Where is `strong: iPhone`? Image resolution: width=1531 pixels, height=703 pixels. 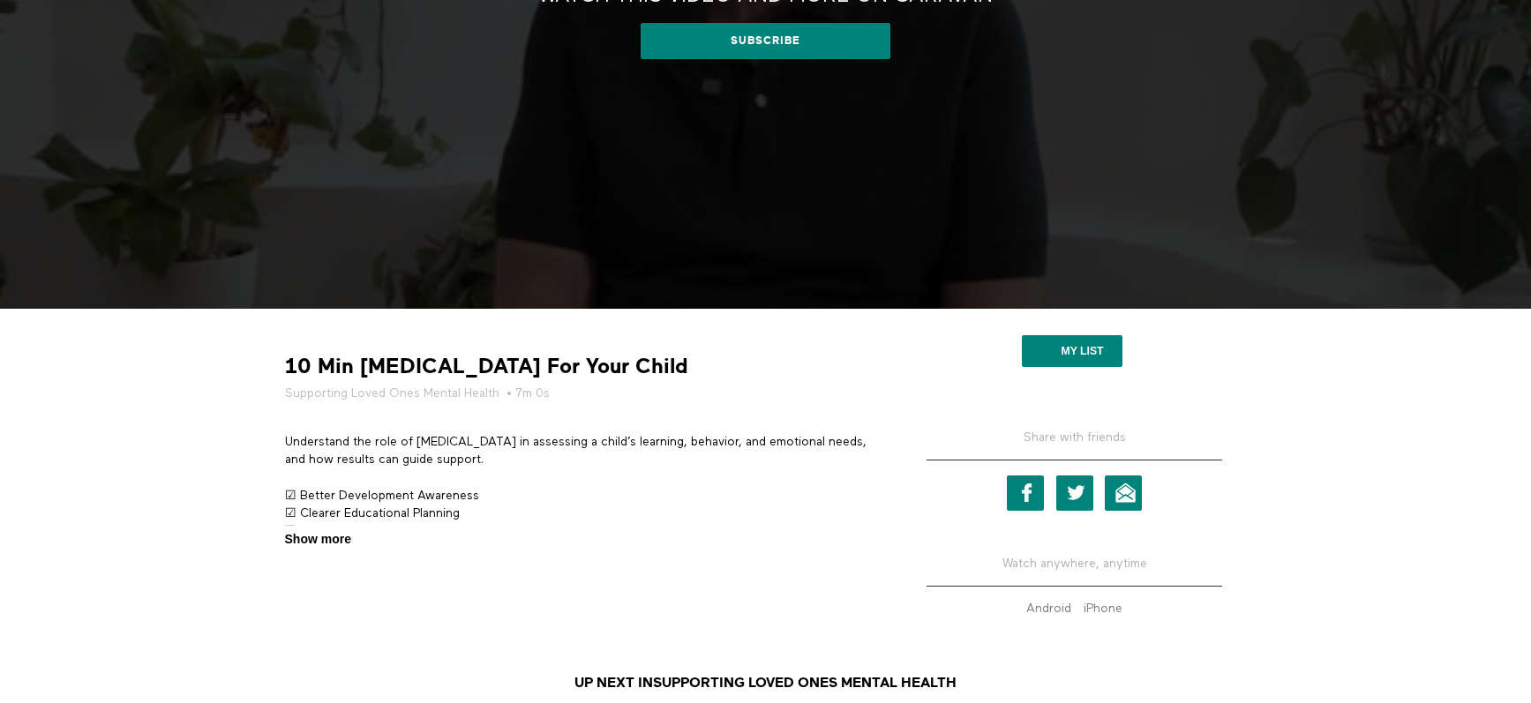
strong: iPhone is located at coordinates (1103, 609).